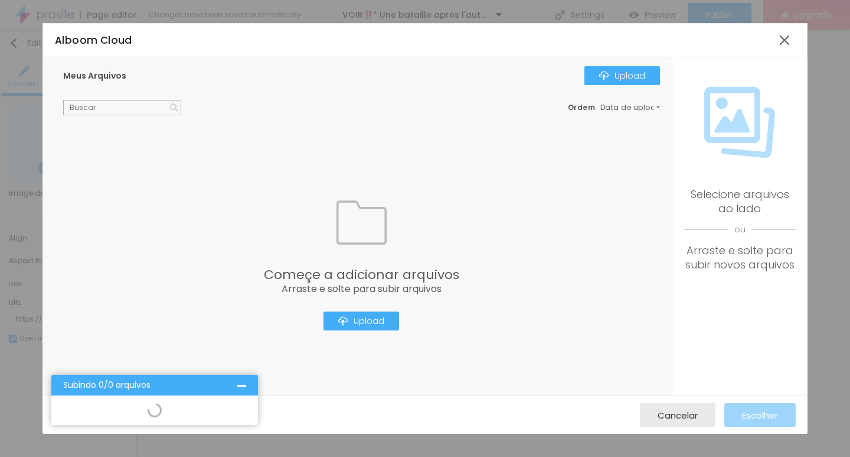 Image resolution: width=850 pixels, height=457 pixels. I want to click on span: Escolher, so click(760, 415).